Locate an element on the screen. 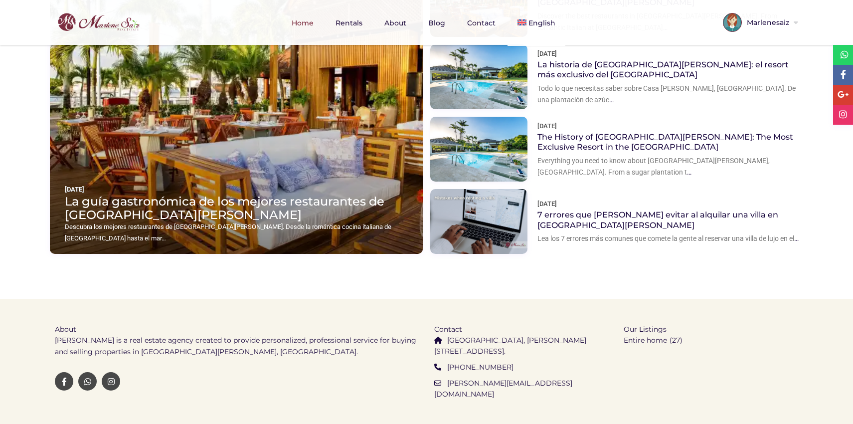 Image resolution: width=853 pixels, height=424 pixels. span: Our Listings is located at coordinates (645, 329).